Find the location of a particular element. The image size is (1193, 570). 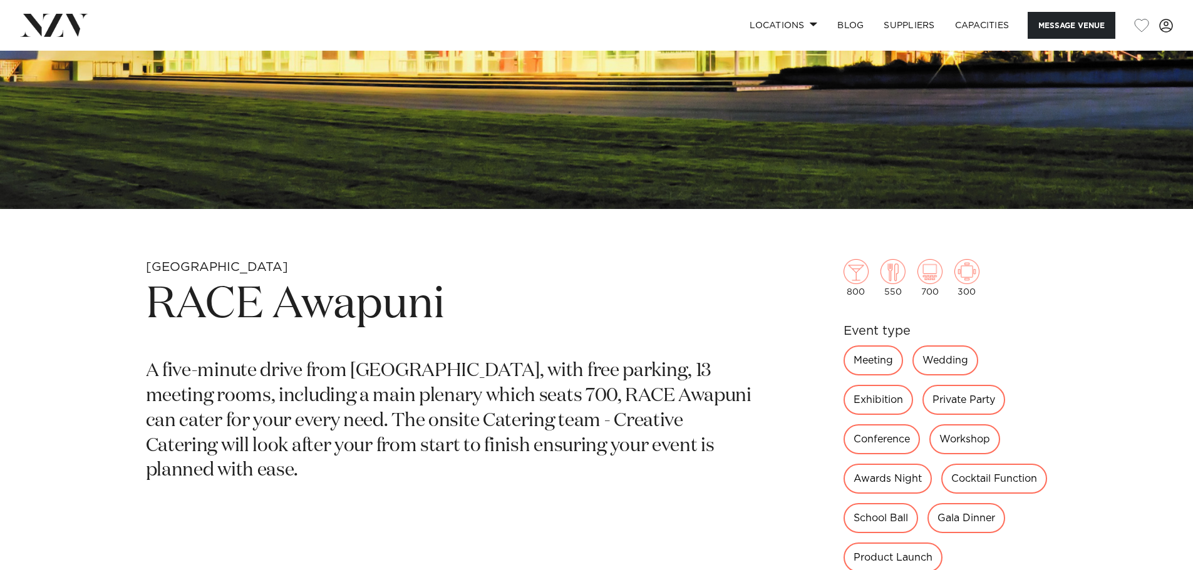

h6: Event type is located at coordinates (945, 331).